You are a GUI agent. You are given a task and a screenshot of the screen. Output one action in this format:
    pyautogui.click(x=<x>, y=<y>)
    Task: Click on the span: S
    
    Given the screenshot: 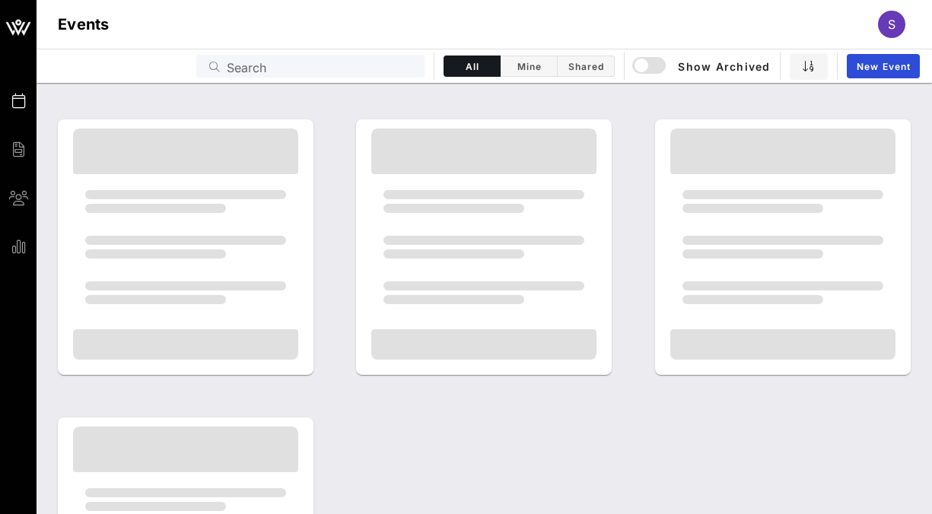 What is the action you would take?
    pyautogui.click(x=892, y=24)
    